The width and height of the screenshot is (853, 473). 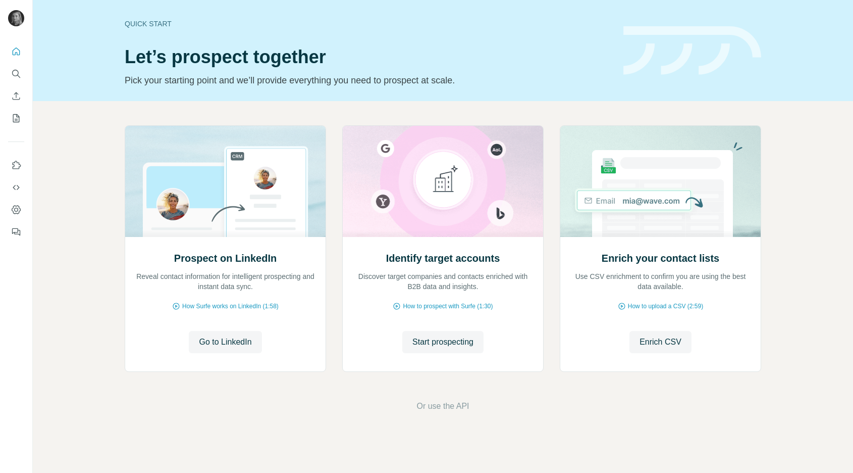 What do you see at coordinates (225, 342) in the screenshot?
I see `span: Go to LinkedIn` at bounding box center [225, 342].